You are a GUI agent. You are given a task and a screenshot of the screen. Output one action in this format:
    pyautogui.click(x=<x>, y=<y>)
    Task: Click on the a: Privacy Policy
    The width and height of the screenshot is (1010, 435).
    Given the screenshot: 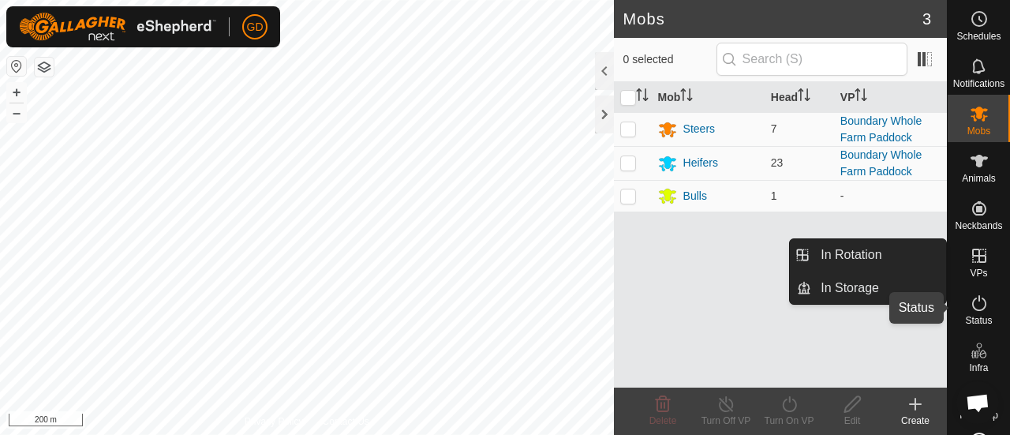 What is the action you would take?
    pyautogui.click(x=274, y=421)
    